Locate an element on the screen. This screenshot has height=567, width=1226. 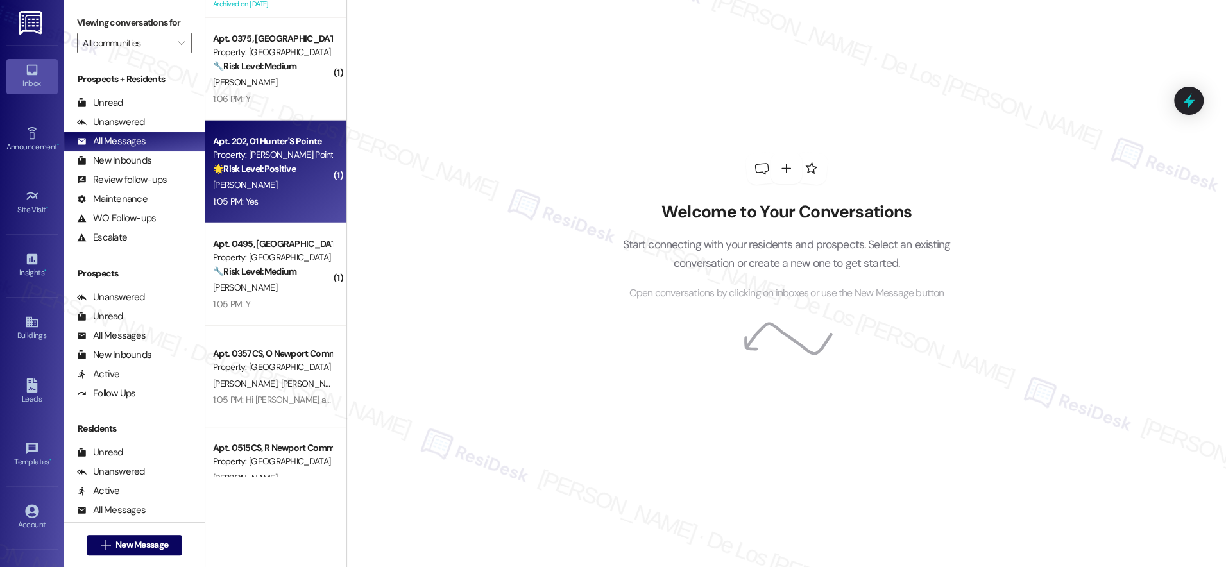
a: Inbox is located at coordinates (32, 76).